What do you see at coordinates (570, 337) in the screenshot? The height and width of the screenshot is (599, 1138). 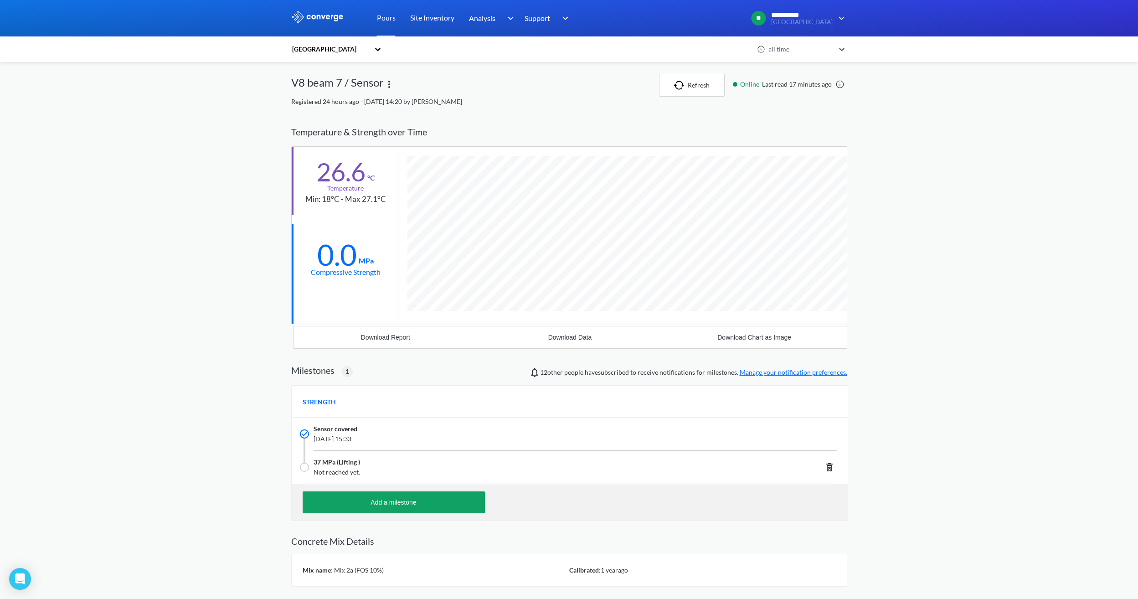 I see `button: Download Data` at bounding box center [570, 337].